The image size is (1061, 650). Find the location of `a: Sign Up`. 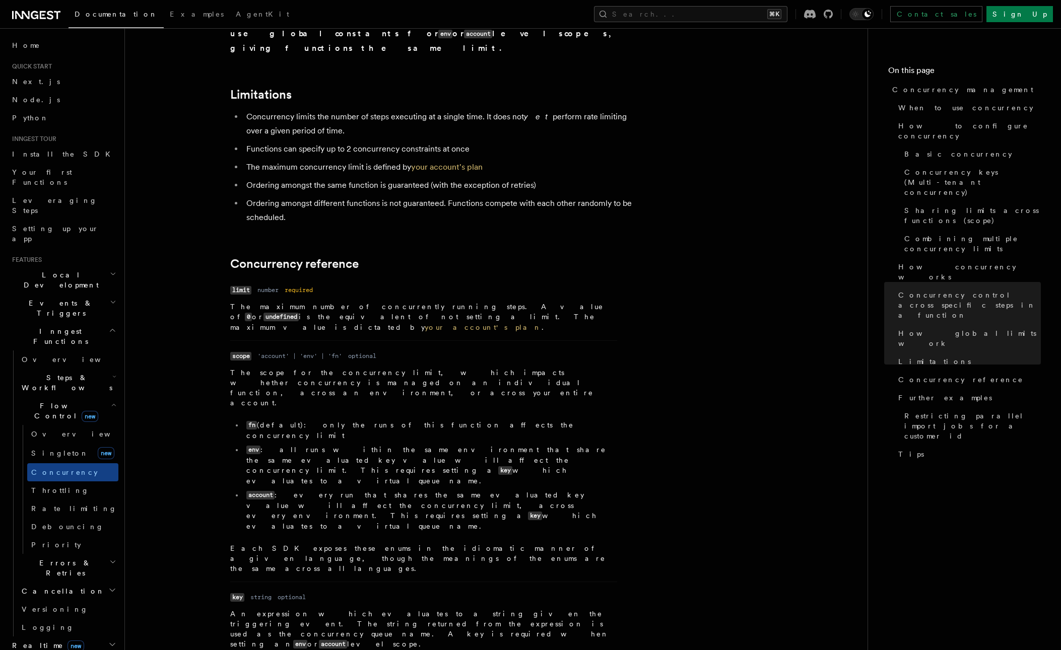

a: Sign Up is located at coordinates (1019, 14).